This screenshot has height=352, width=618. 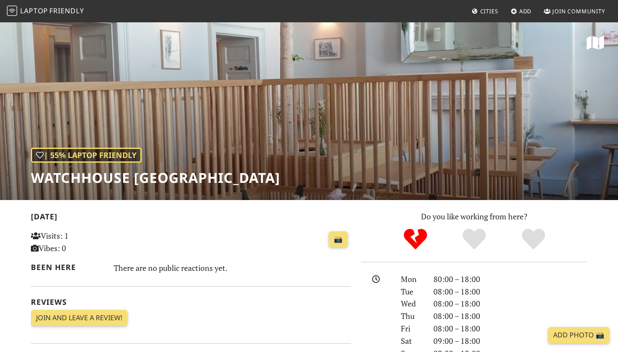 I want to click on div: Sat, so click(x=412, y=341).